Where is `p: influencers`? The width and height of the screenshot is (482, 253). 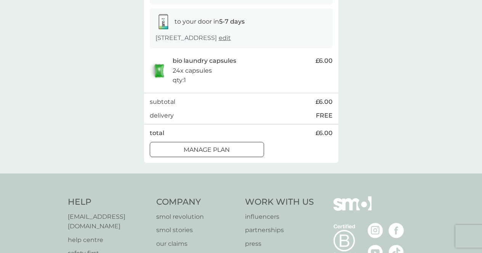
p: influencers is located at coordinates (279, 217).